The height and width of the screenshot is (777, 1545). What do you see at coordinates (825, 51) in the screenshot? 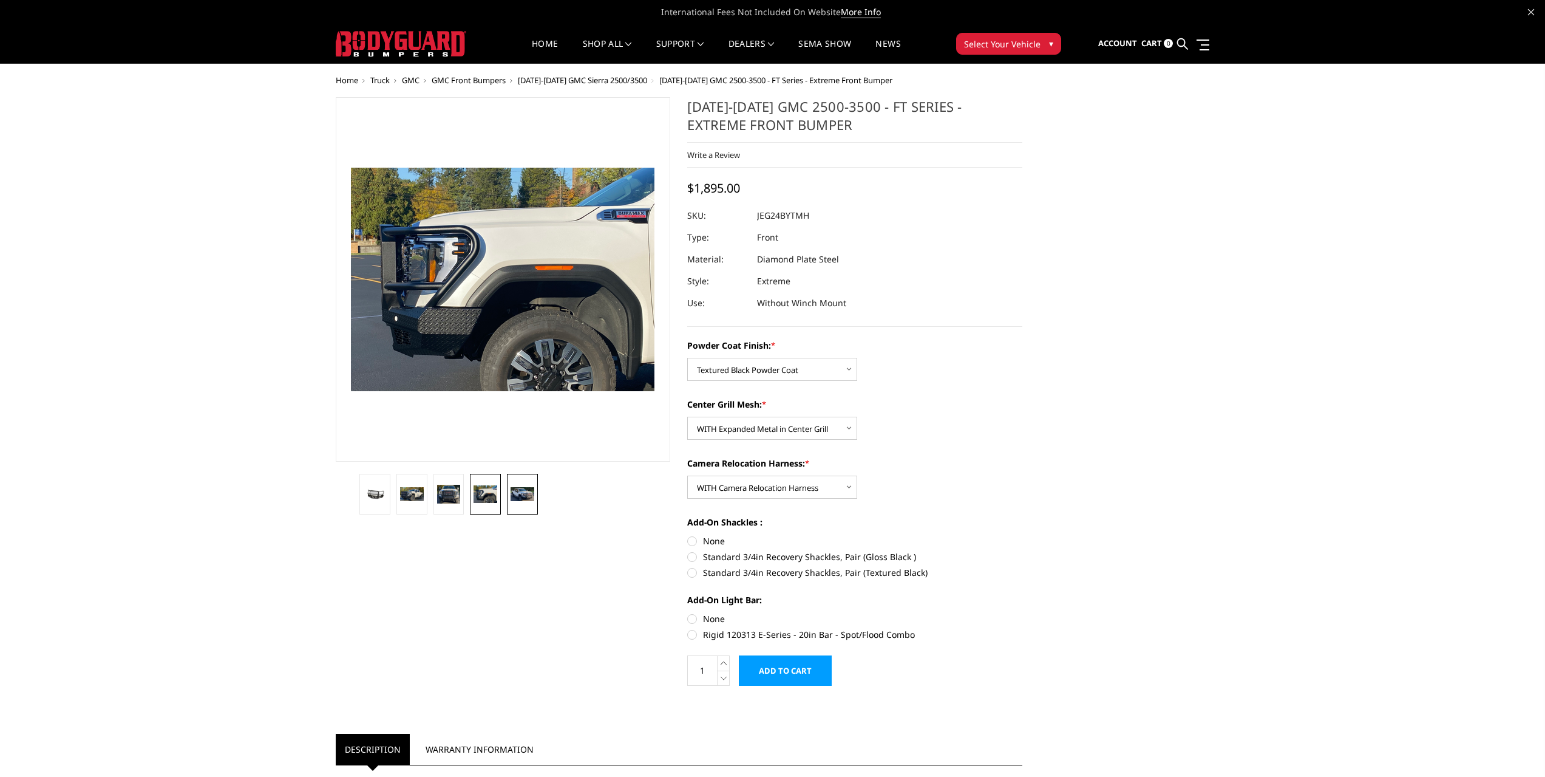
I see `a: SEMA Show` at bounding box center [825, 51].